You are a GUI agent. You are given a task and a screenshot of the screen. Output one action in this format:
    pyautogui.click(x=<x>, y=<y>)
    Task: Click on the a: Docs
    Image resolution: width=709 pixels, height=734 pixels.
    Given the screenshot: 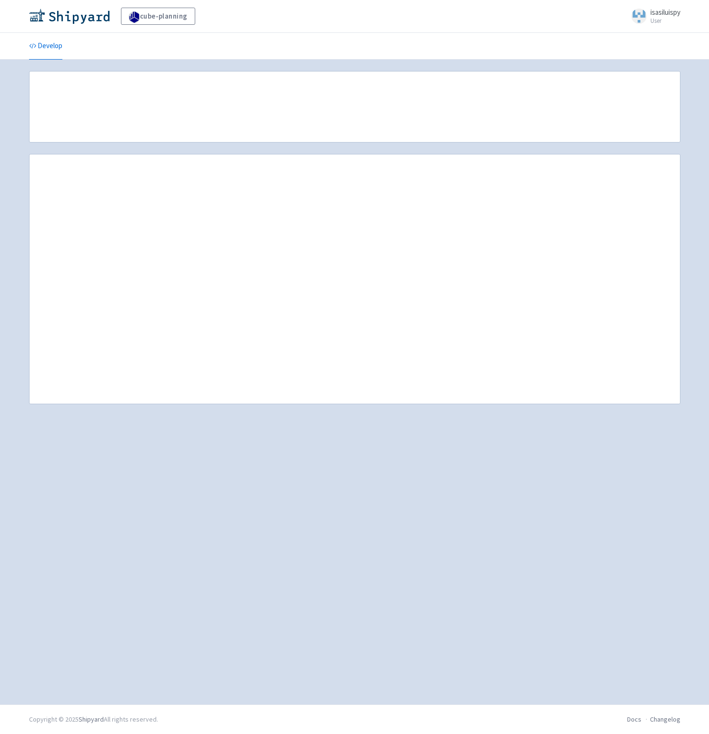 What is the action you would take?
    pyautogui.click(x=634, y=719)
    